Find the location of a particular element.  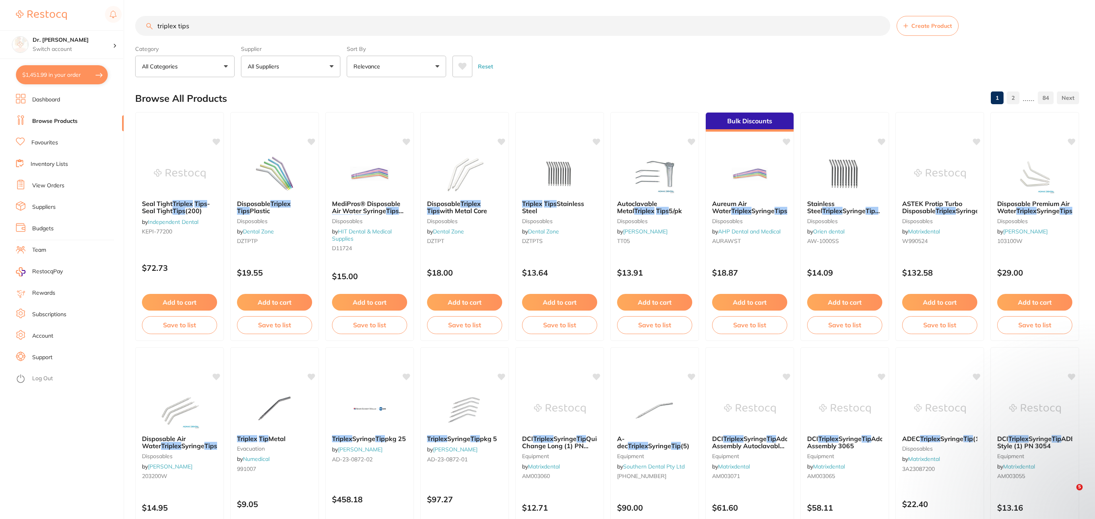

span: W990524 is located at coordinates (915, 241).